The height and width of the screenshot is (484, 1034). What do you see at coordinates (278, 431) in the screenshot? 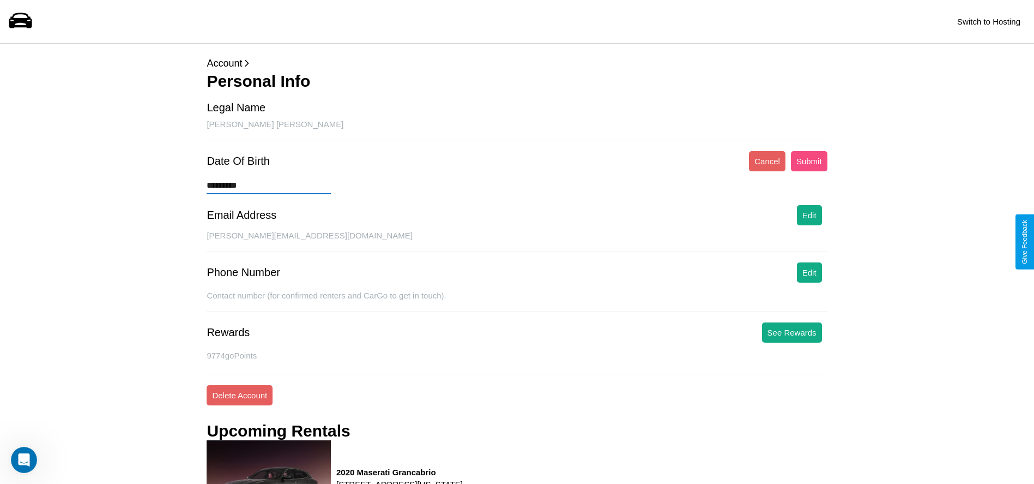
I see `h3: Upcoming Rentals` at bounding box center [278, 431].